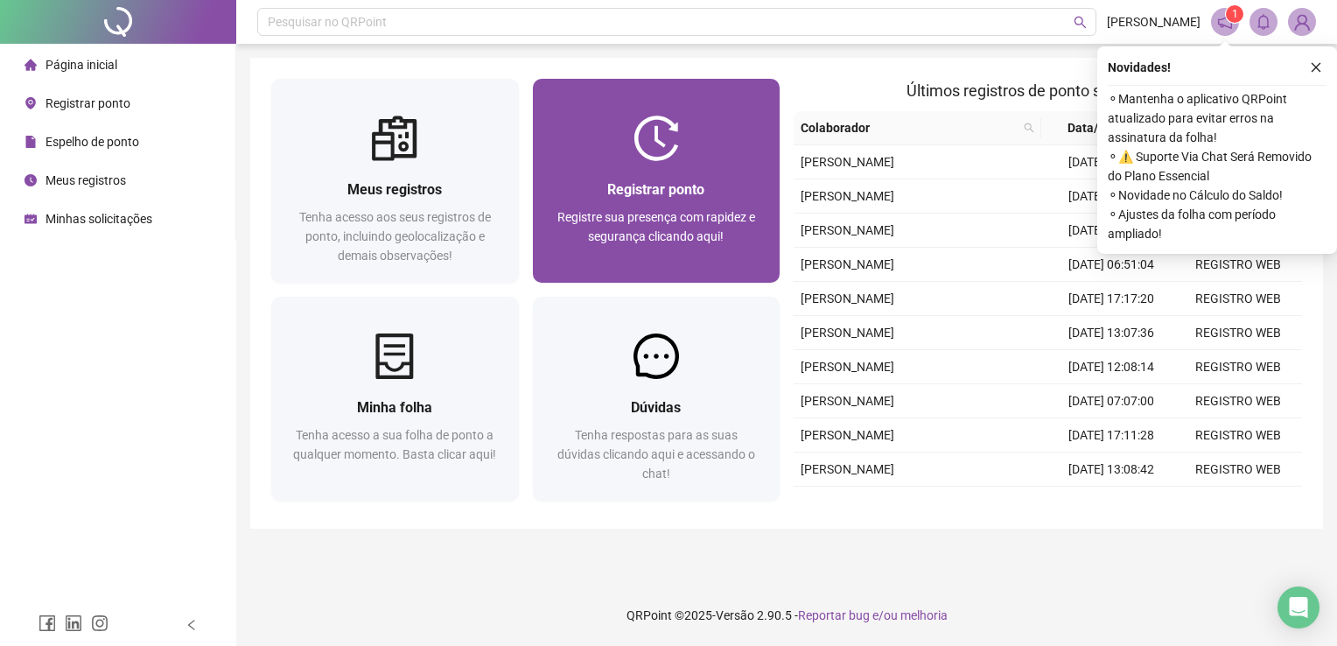 The width and height of the screenshot is (1337, 646). I want to click on span: ⚬ ⚠️ Suporte Via Chat Será Removido do Plano Essencial, so click(1217, 166).